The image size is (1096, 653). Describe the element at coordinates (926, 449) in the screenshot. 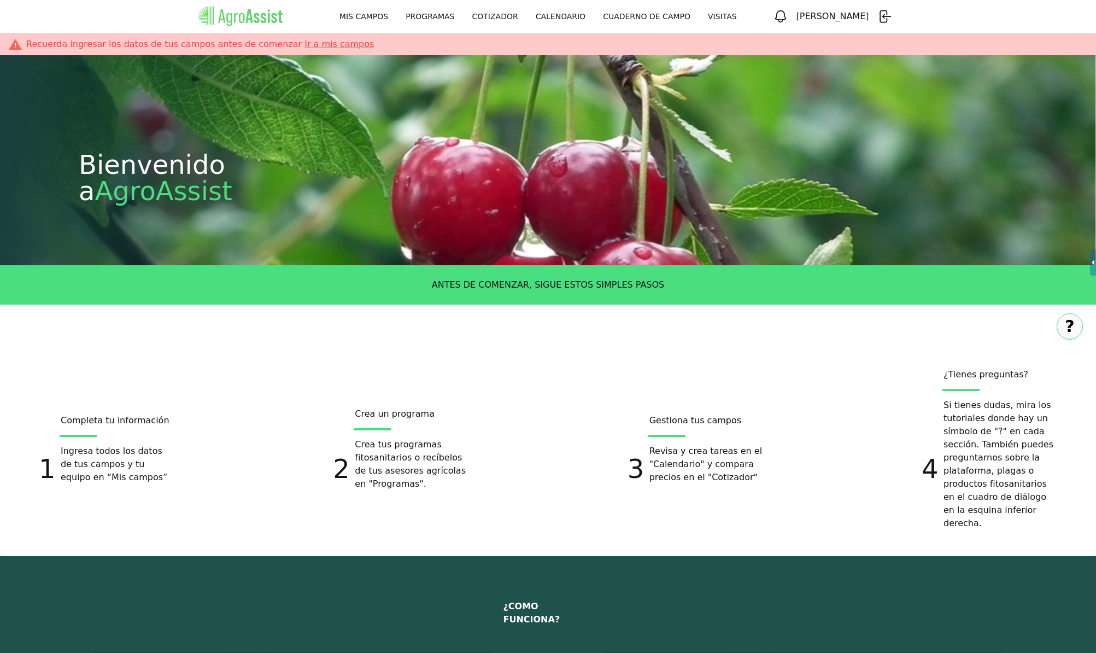

I see `p: 4` at that location.